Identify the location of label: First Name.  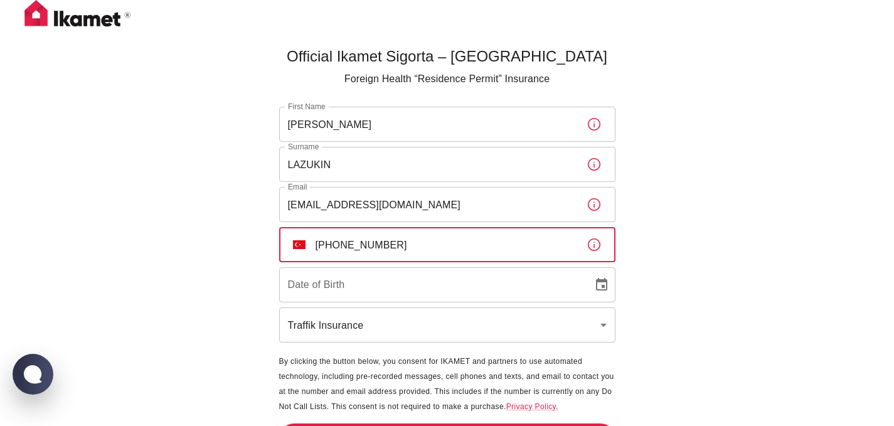
(307, 106).